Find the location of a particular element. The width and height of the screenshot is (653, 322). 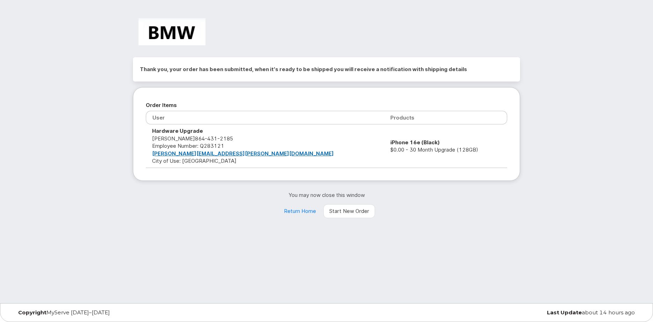

td: $0.00 - 30 Month Upgrade (128GB) is located at coordinates (445, 146).